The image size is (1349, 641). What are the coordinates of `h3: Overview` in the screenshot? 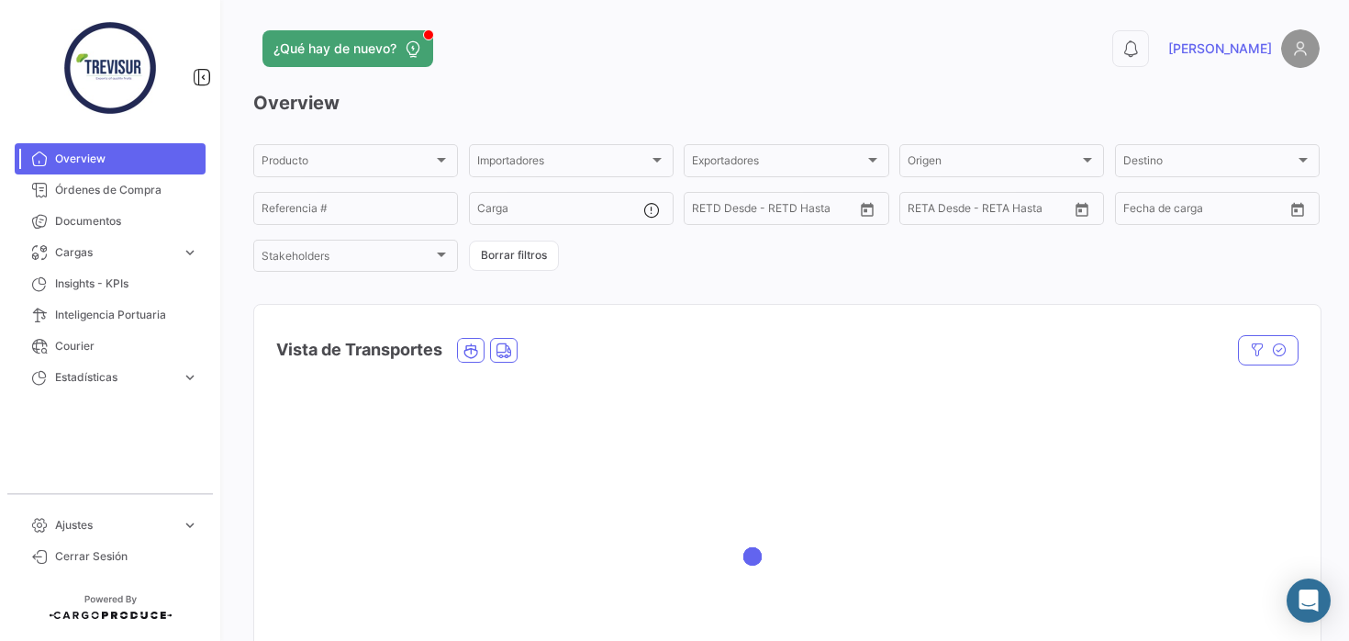 It's located at (787, 103).